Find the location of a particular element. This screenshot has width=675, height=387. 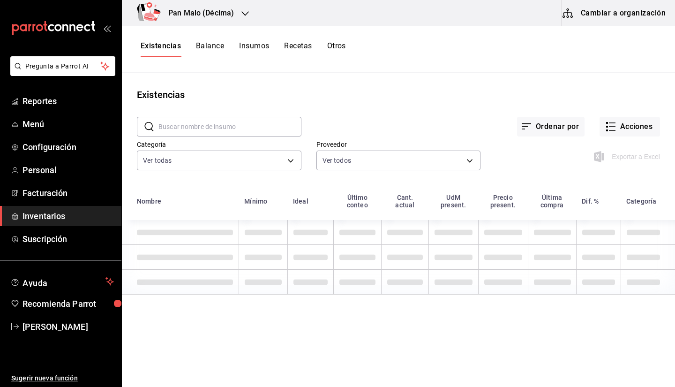

button: Acciones is located at coordinates (630, 127).